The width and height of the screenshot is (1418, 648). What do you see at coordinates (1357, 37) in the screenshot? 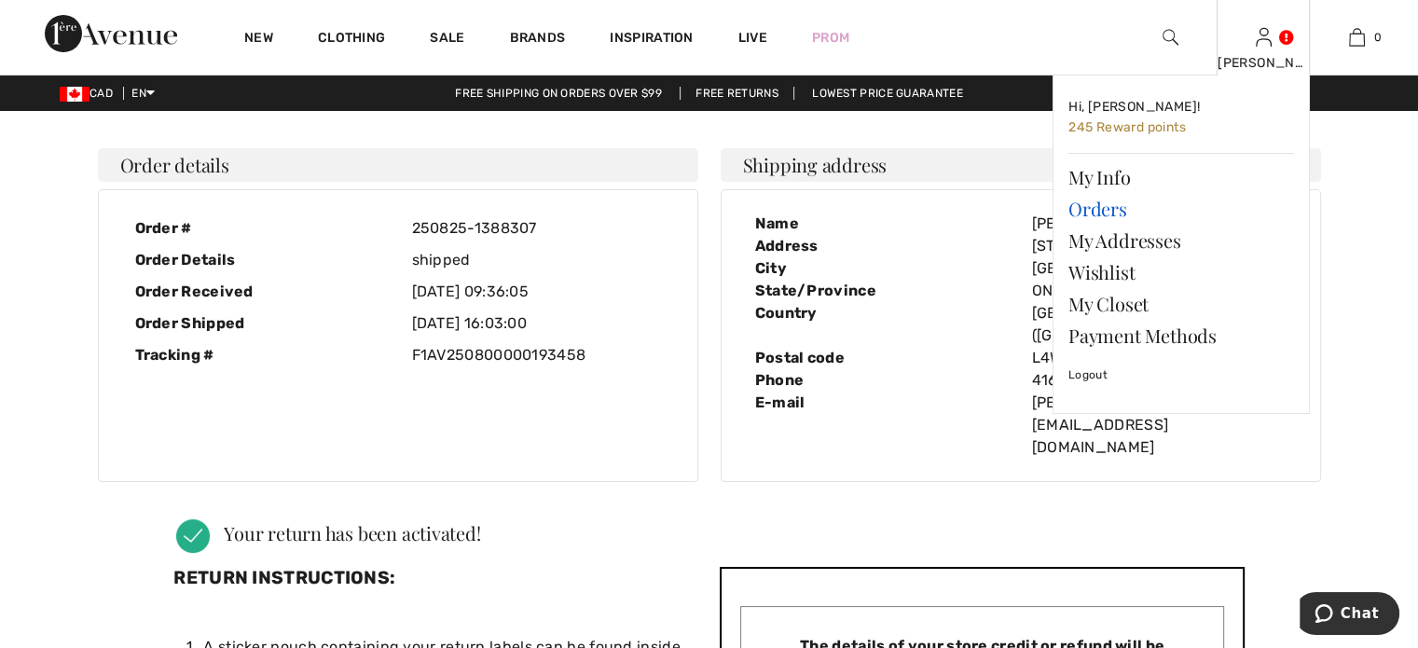
I see `a: 0` at bounding box center [1357, 37].